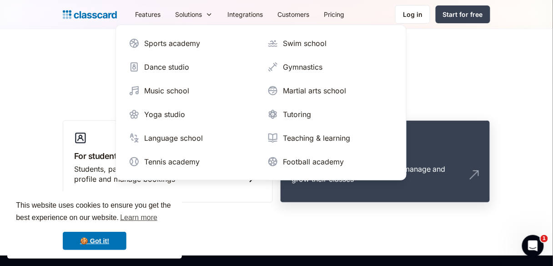 The image size is (553, 266). I want to click on a: Customers, so click(293, 14).